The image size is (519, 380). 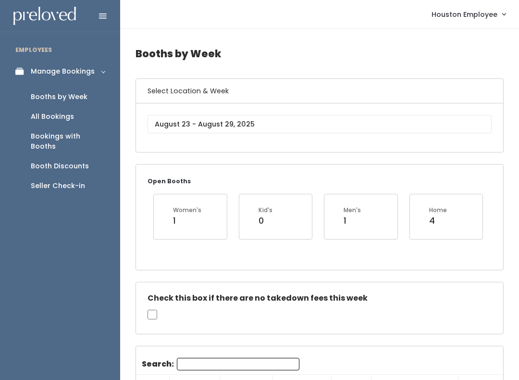 What do you see at coordinates (320, 91) in the screenshot?
I see `h6: Select Location & Week` at bounding box center [320, 91].